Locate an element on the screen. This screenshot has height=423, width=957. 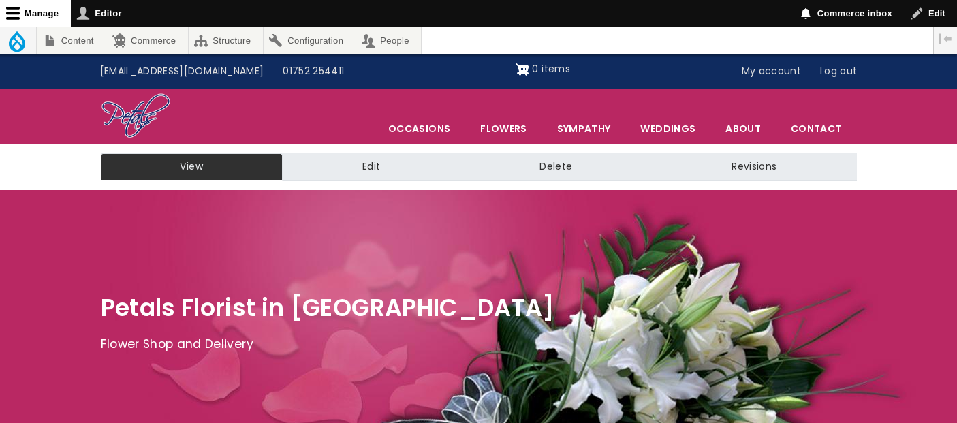
a: Flowers is located at coordinates (503, 129).